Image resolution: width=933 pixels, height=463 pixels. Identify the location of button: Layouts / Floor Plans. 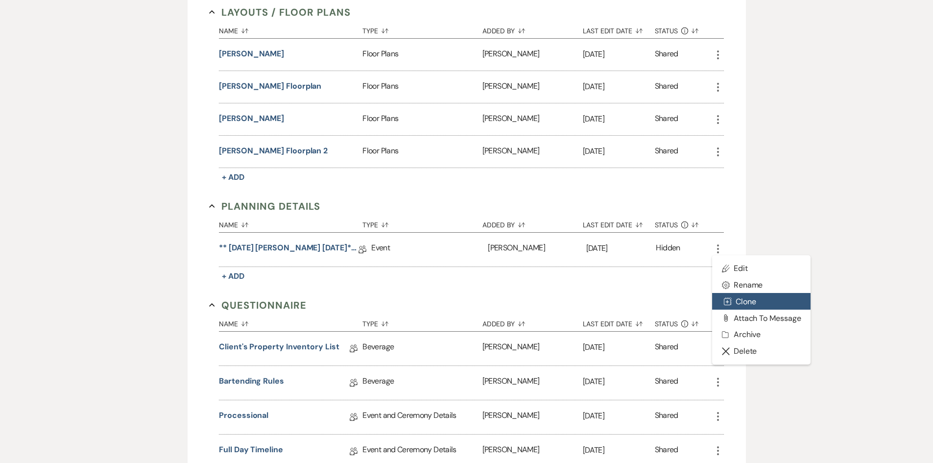
(280, 12).